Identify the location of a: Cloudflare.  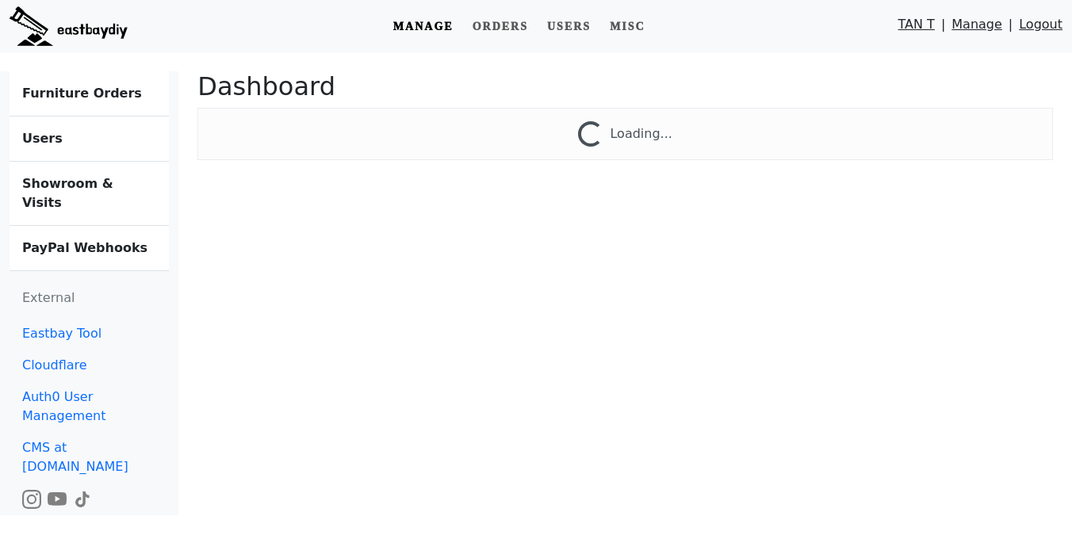
(89, 366).